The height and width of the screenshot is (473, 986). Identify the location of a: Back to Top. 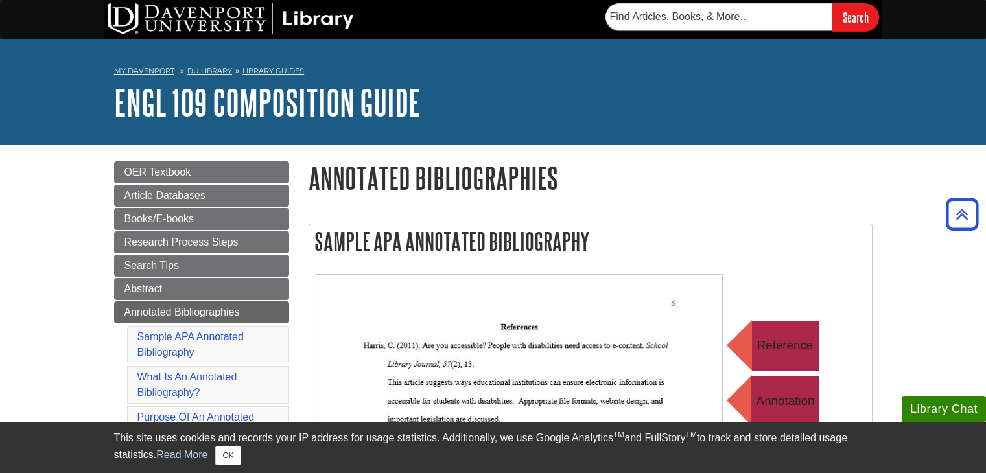
(962, 214).